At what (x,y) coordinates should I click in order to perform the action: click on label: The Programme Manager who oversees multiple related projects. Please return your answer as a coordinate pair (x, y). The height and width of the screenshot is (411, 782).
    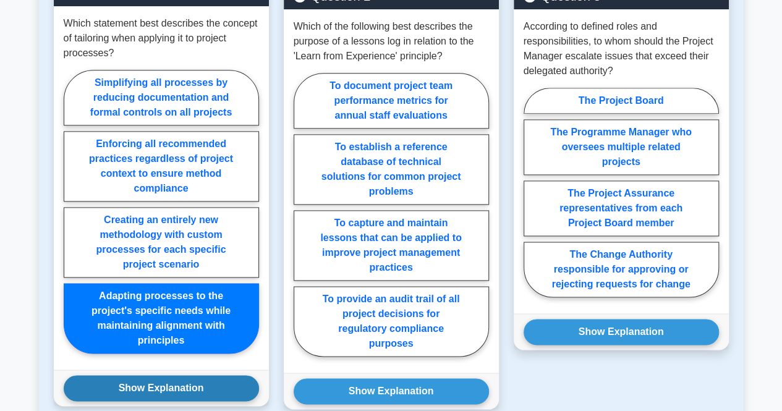
    Looking at the image, I should click on (621, 147).